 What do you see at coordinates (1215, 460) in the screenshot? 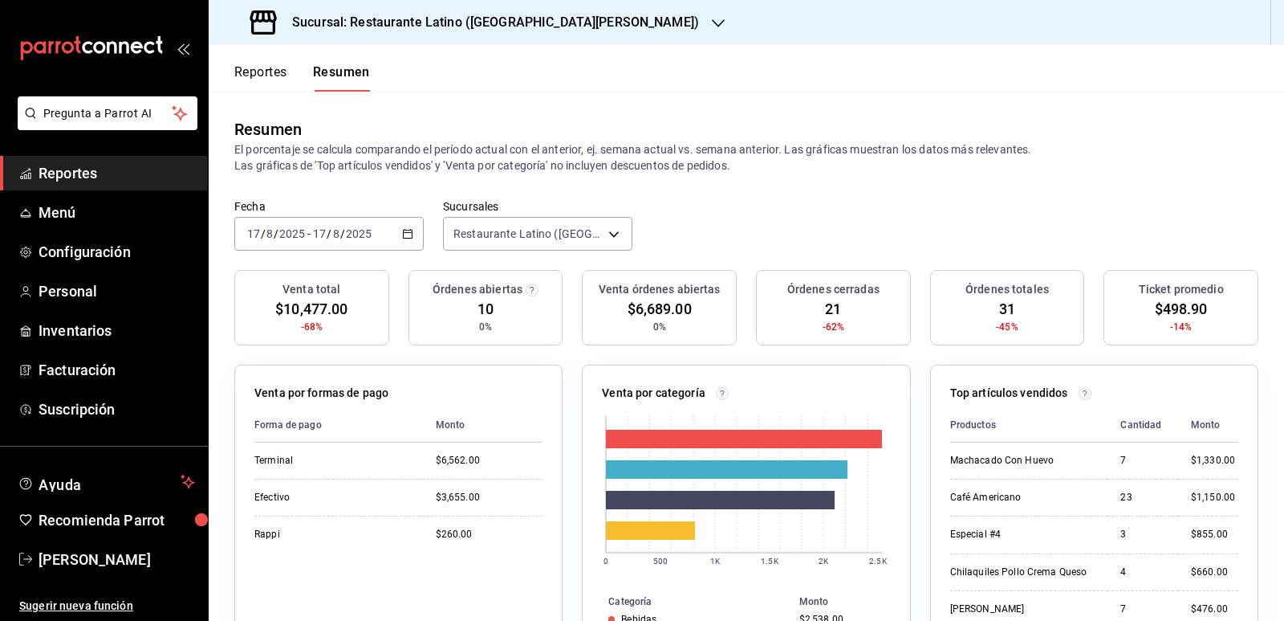
I see `div: $1,330.00` at bounding box center [1215, 460].